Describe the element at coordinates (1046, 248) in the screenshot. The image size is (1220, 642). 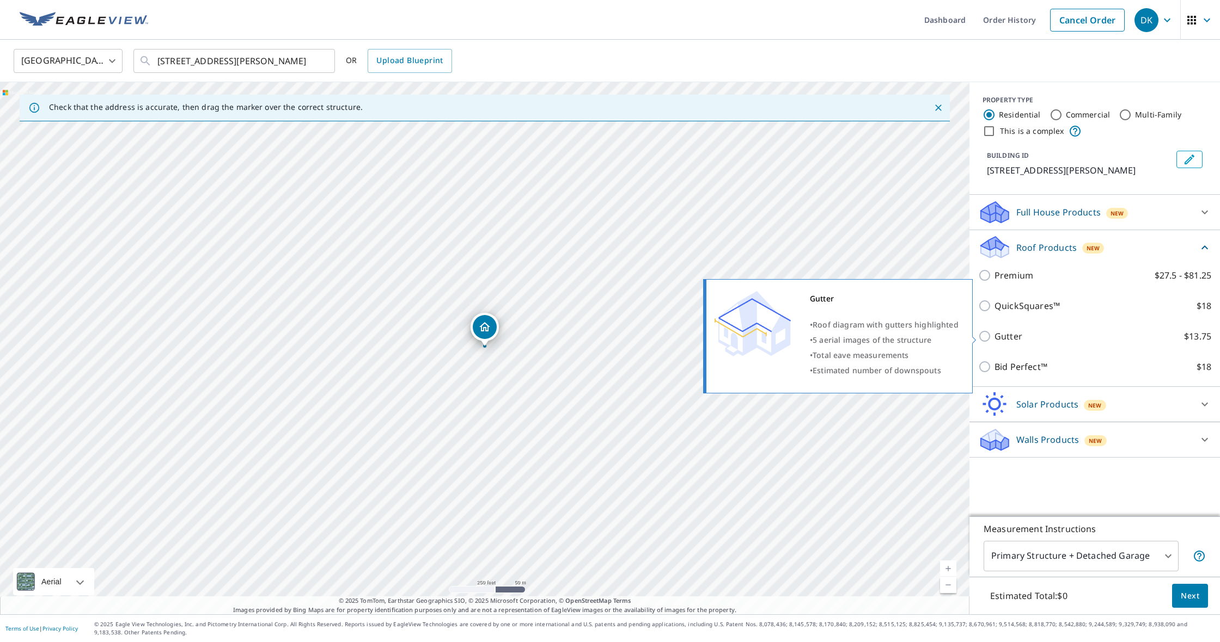
I see `p: Roof Products` at that location.